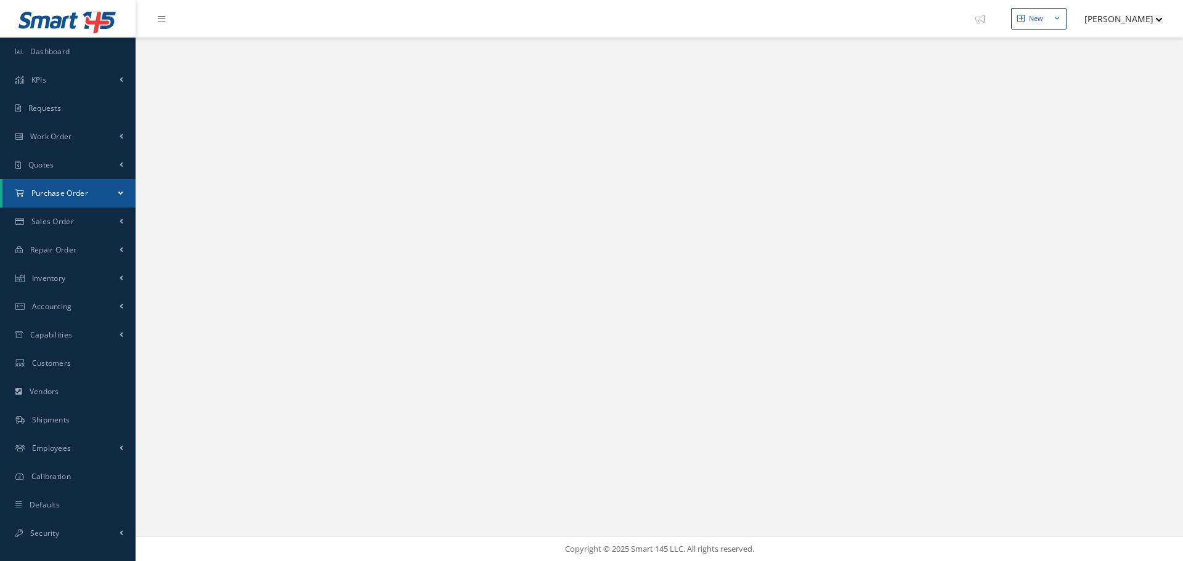 The height and width of the screenshot is (561, 1183). What do you see at coordinates (44, 108) in the screenshot?
I see `span: Requests` at bounding box center [44, 108].